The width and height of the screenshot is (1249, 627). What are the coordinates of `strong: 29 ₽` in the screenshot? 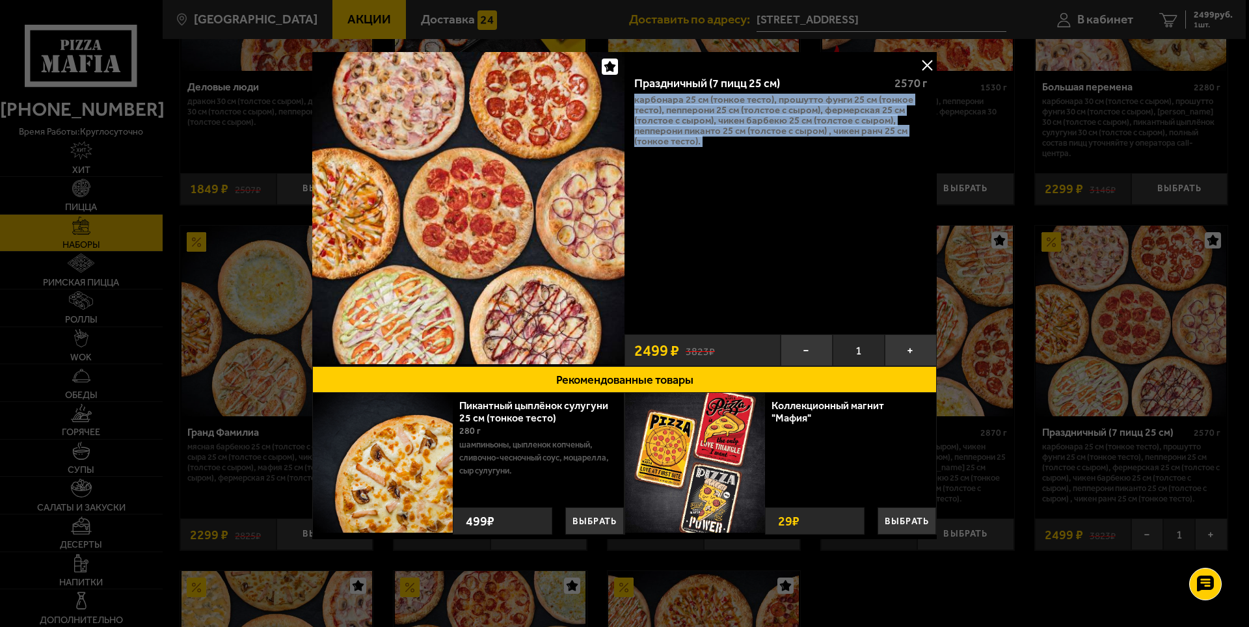 It's located at (788, 521).